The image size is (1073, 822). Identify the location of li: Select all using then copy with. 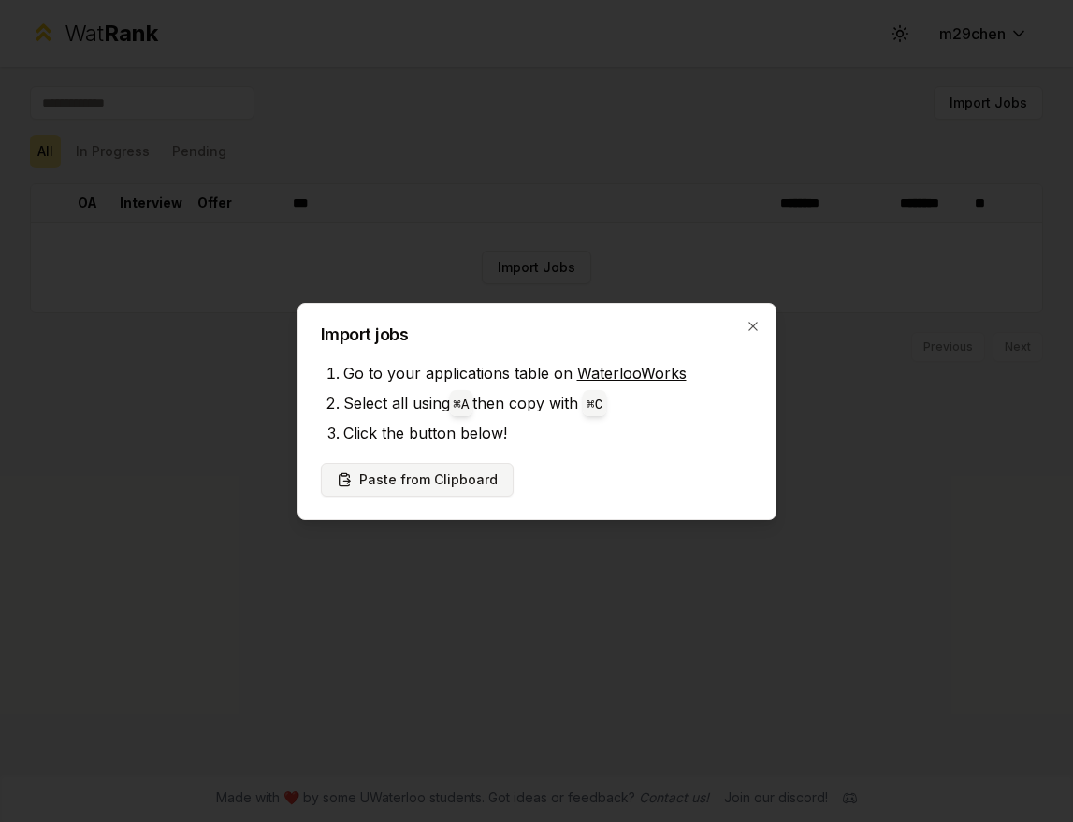
(548, 403).